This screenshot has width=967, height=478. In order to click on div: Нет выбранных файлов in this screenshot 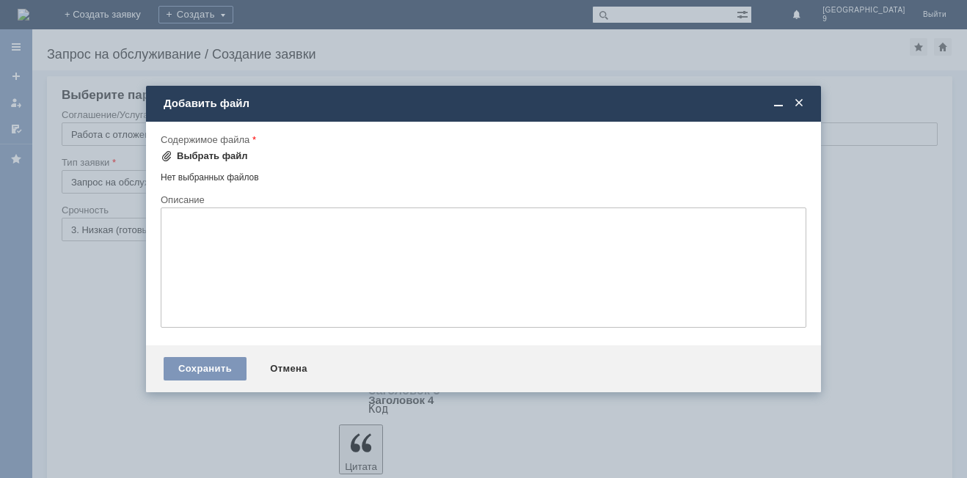, I will do `click(483, 175)`.